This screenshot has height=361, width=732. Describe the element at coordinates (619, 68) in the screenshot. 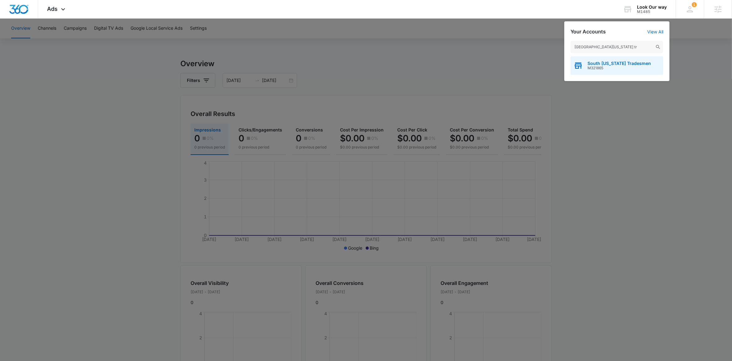

I see `span: M321865` at that location.